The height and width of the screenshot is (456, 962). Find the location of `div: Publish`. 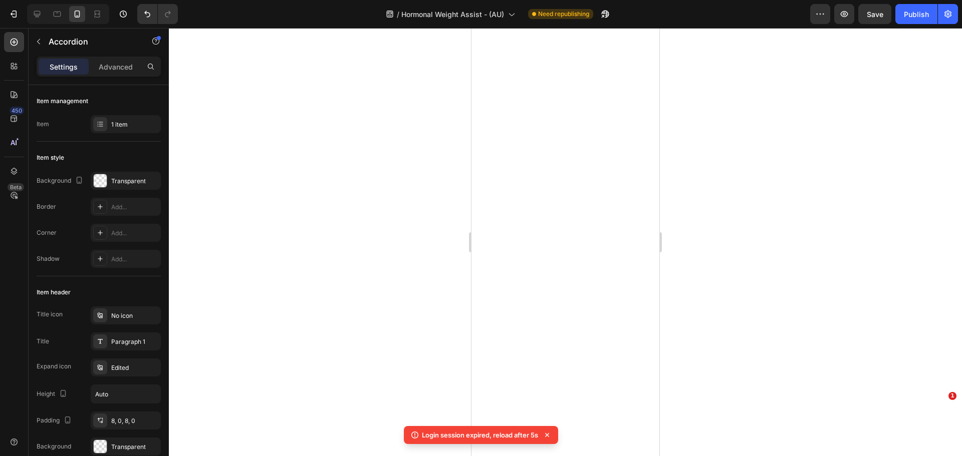

div: Publish is located at coordinates (916, 14).